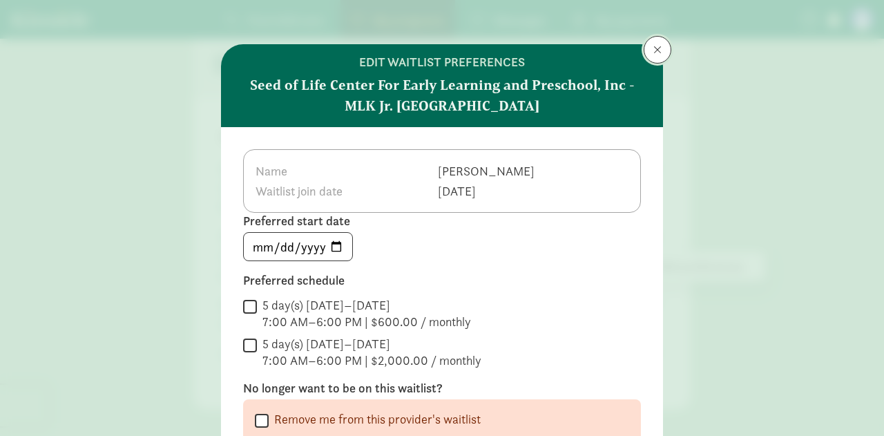 The height and width of the screenshot is (436, 884). What do you see at coordinates (367, 322) in the screenshot?
I see `div: 7:00 AM–6:00 PM | $600.00 / monthly` at bounding box center [367, 322].